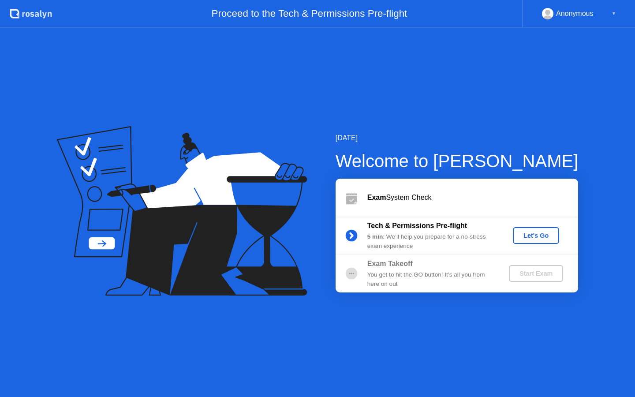  I want to click on b: Exam Takeoff, so click(390, 263).